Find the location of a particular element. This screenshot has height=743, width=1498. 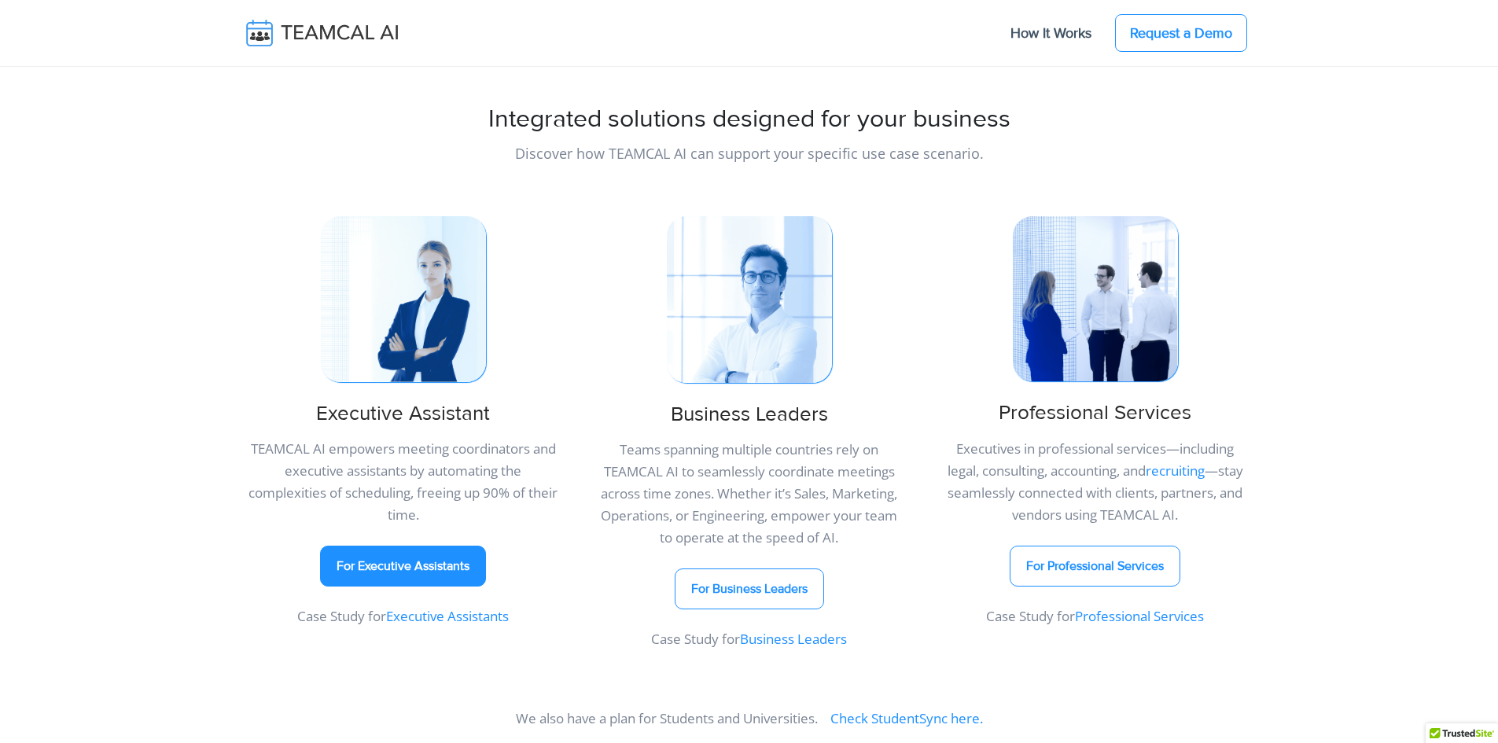

h3: Professional Services is located at coordinates (1095, 413).